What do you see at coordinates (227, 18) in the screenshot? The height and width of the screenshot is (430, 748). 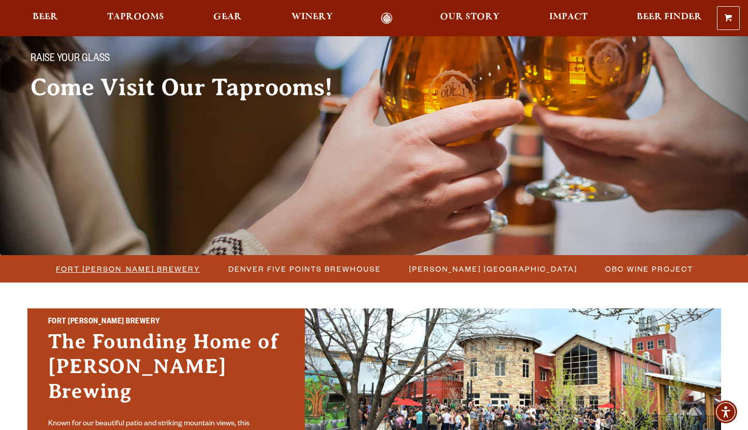 I see `a: Gear` at bounding box center [227, 18].